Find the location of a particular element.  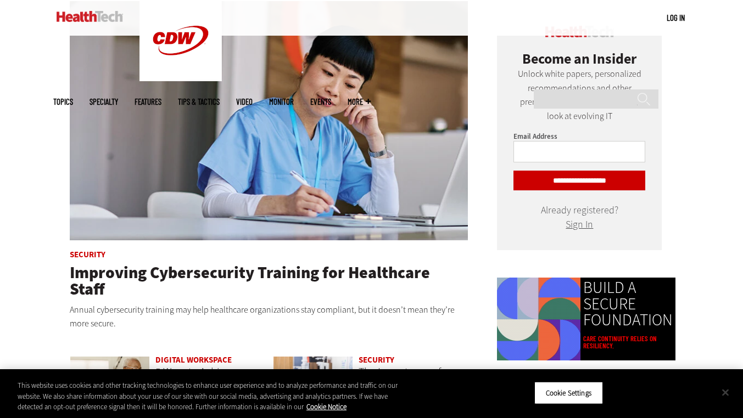

button: Close is located at coordinates (725, 393).